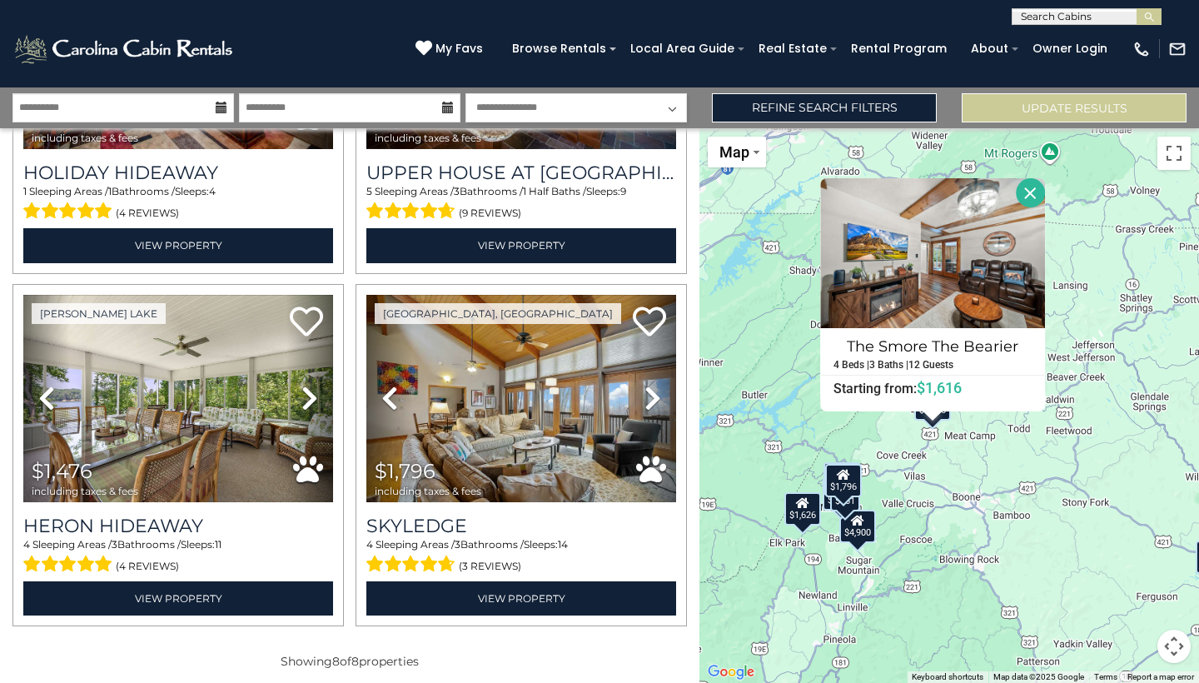 Image resolution: width=1199 pixels, height=683 pixels. Describe the element at coordinates (521, 525) in the screenshot. I see `a: Skyledge` at that location.